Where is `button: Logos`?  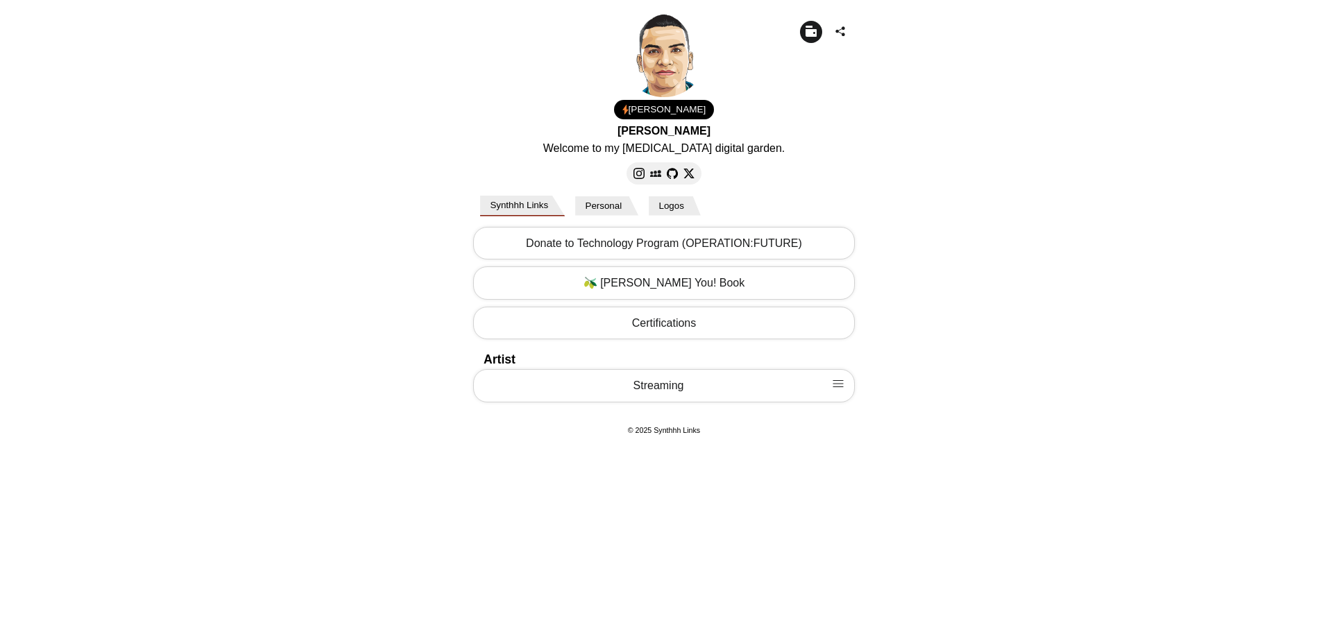 button: Logos is located at coordinates (674, 206).